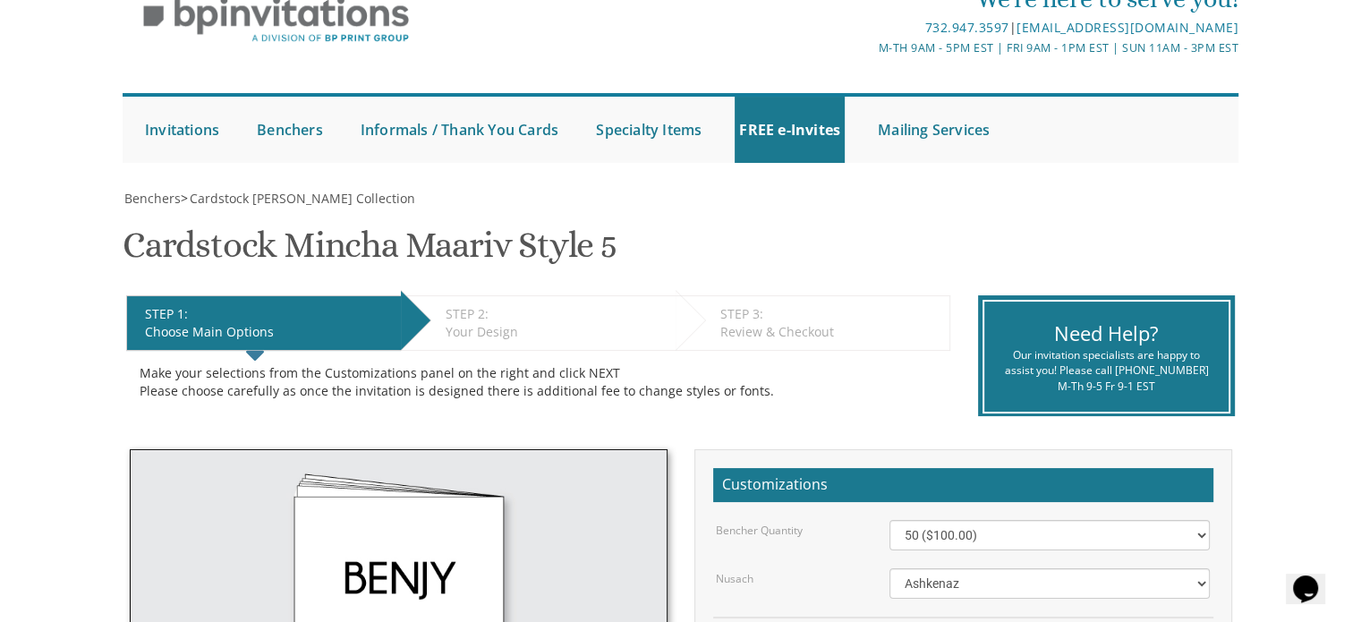  I want to click on div: Choose Main Options, so click(268, 332).